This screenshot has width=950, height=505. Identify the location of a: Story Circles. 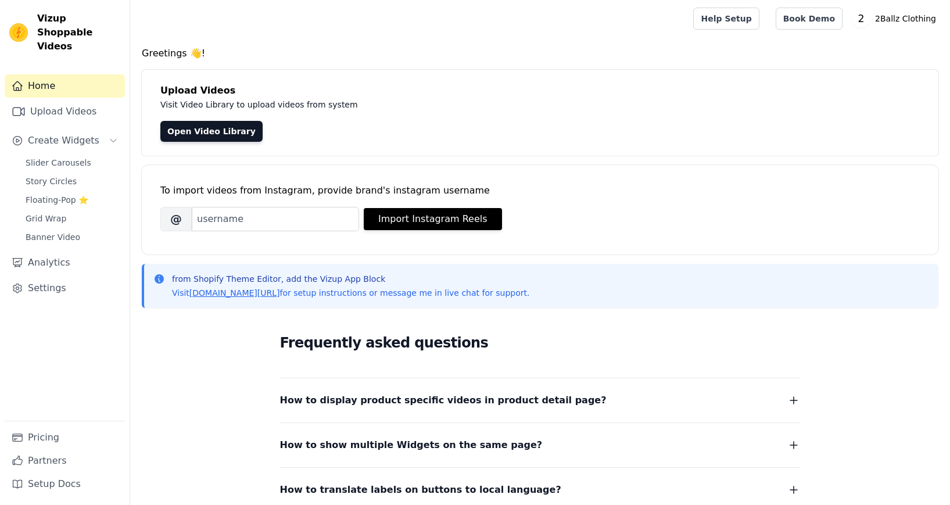
(71, 181).